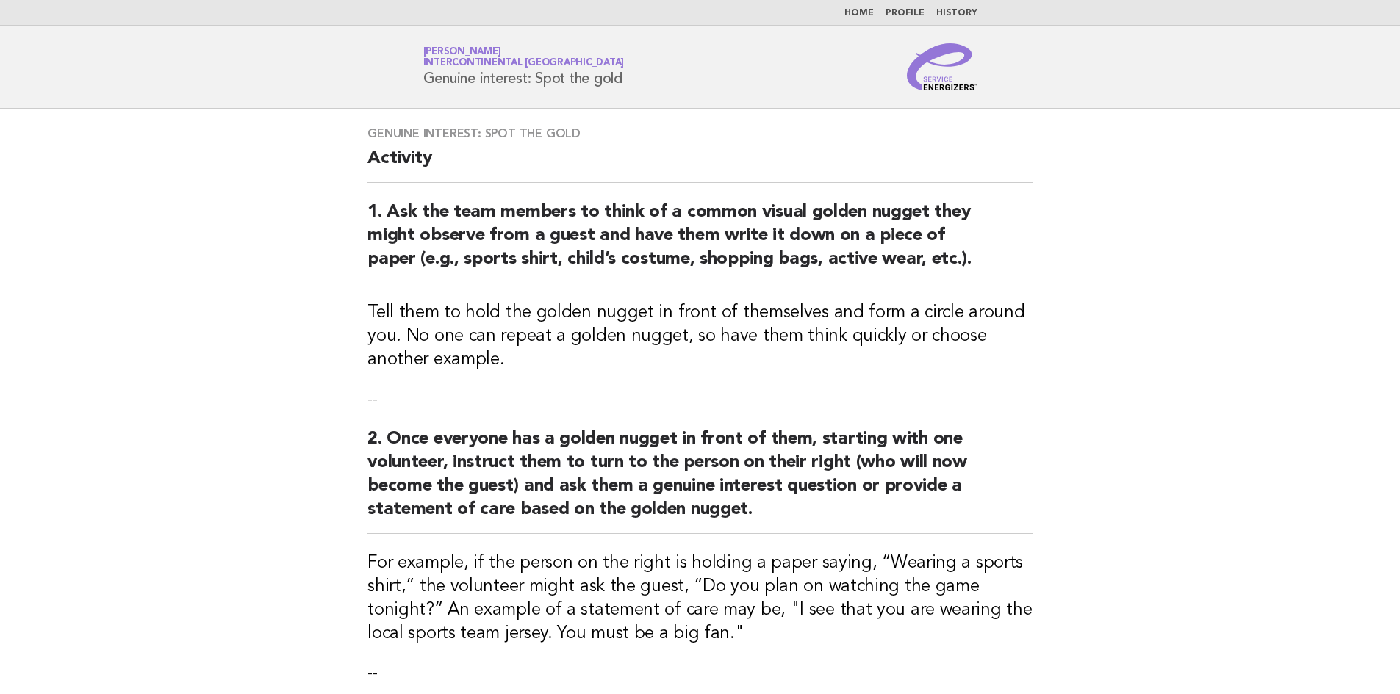 The height and width of the screenshot is (694, 1400). I want to click on a: History, so click(957, 13).